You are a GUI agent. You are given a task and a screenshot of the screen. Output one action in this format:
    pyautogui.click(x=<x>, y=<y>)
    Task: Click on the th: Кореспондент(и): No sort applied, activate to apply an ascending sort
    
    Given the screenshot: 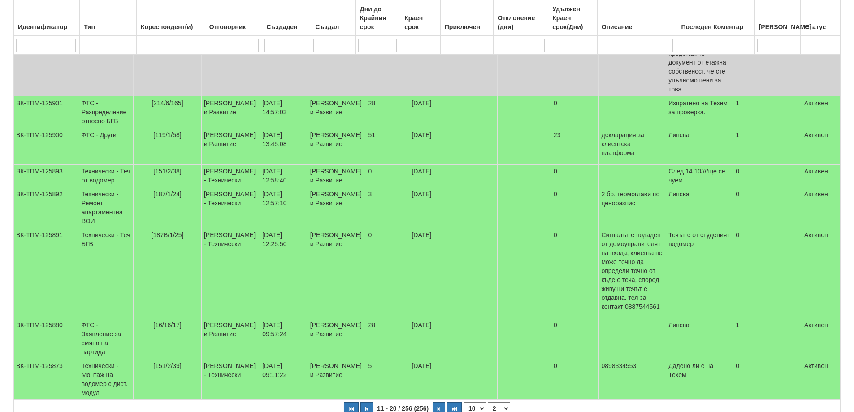 What is the action you would take?
    pyautogui.click(x=170, y=18)
    